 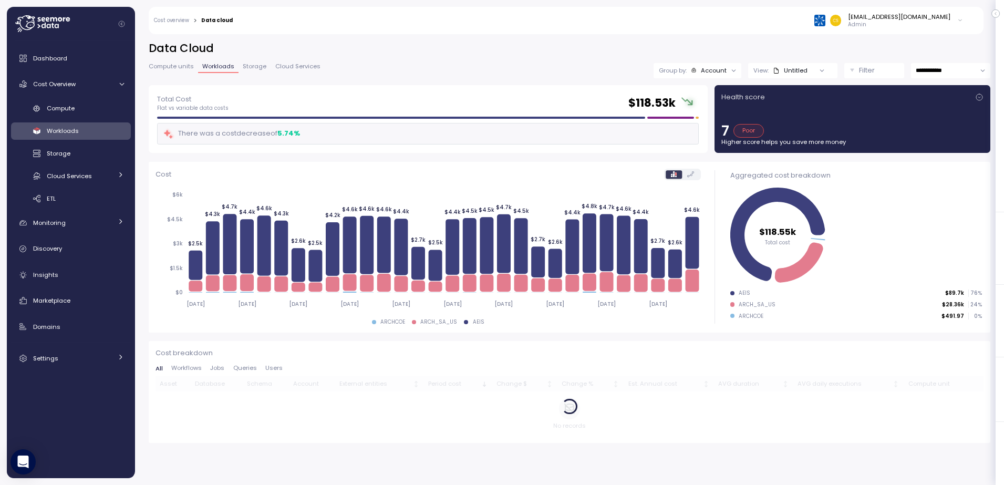 What do you see at coordinates (71, 84) in the screenshot?
I see `a: Cost Overview` at bounding box center [71, 84].